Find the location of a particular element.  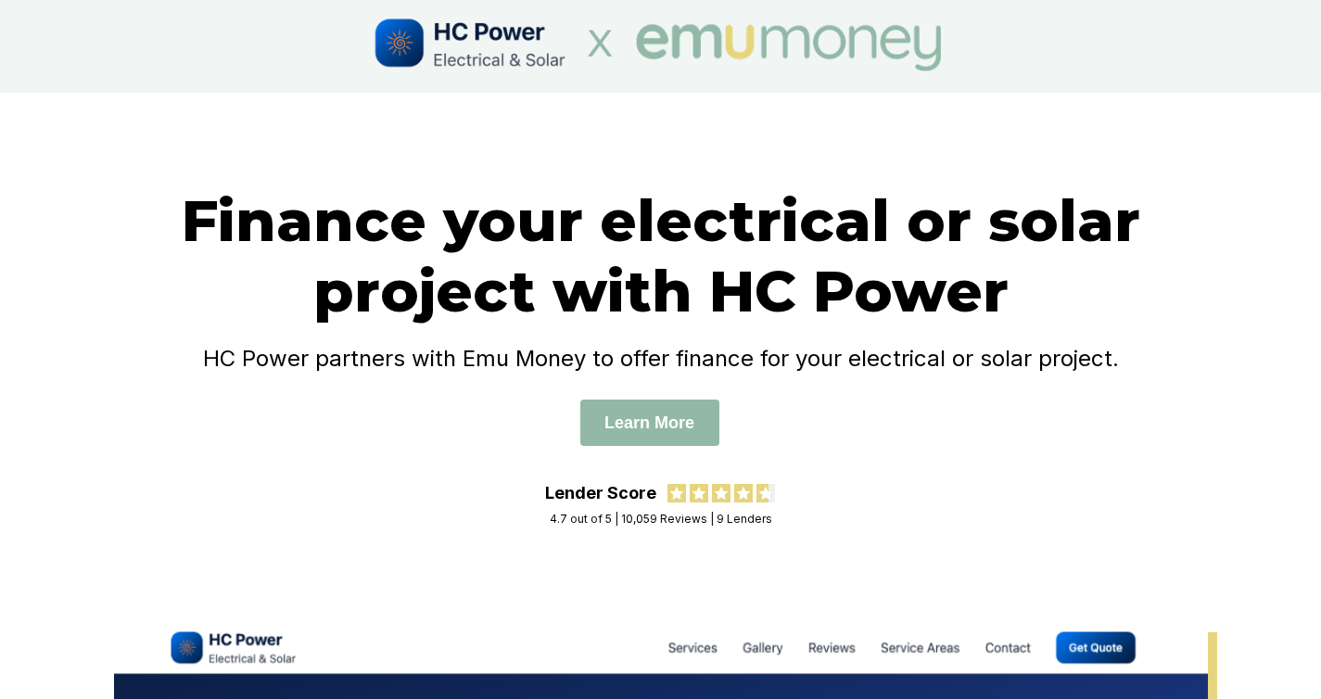

div: Lender Score is located at coordinates (601, 492).